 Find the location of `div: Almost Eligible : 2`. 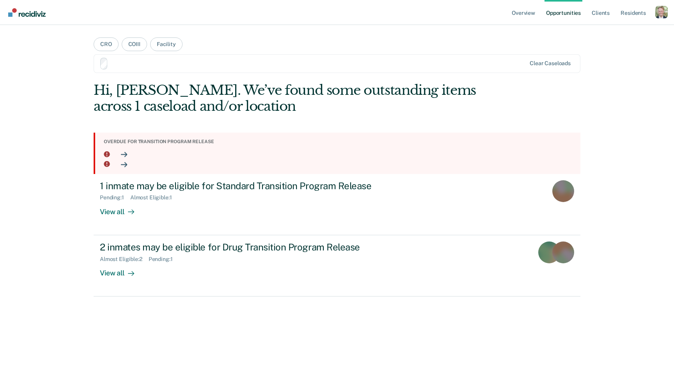

div: Almost Eligible : 2 is located at coordinates (124, 259).